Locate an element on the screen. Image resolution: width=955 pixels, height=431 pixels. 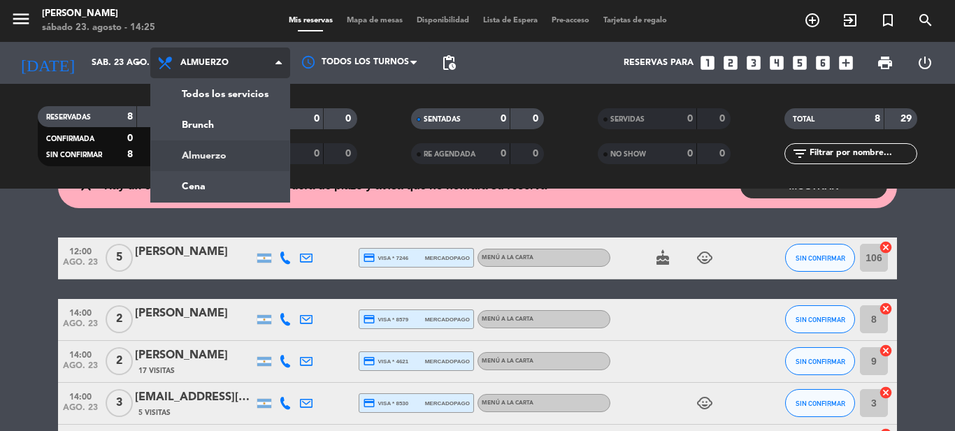
span: pending_actions is located at coordinates (449, 63).